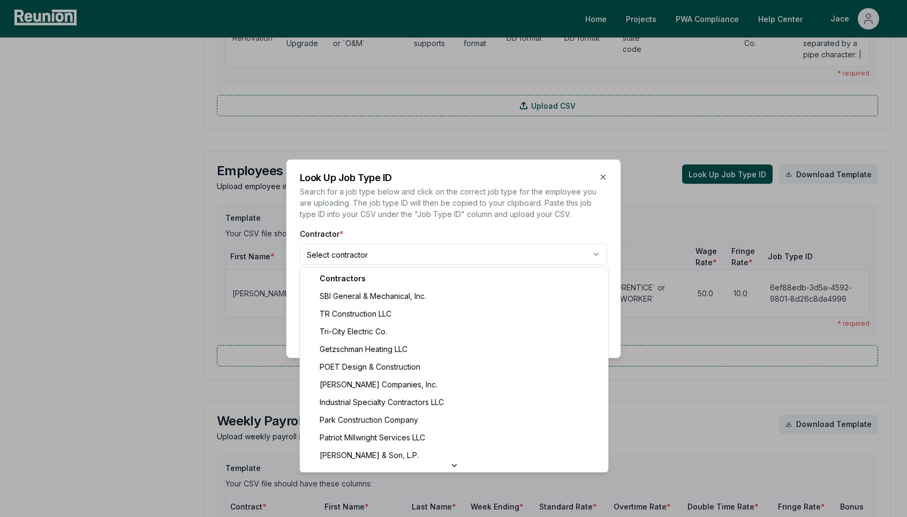 The width and height of the screenshot is (907, 517). What do you see at coordinates (370, 366) in the screenshot?
I see `span: POET Design & Construction` at bounding box center [370, 366].